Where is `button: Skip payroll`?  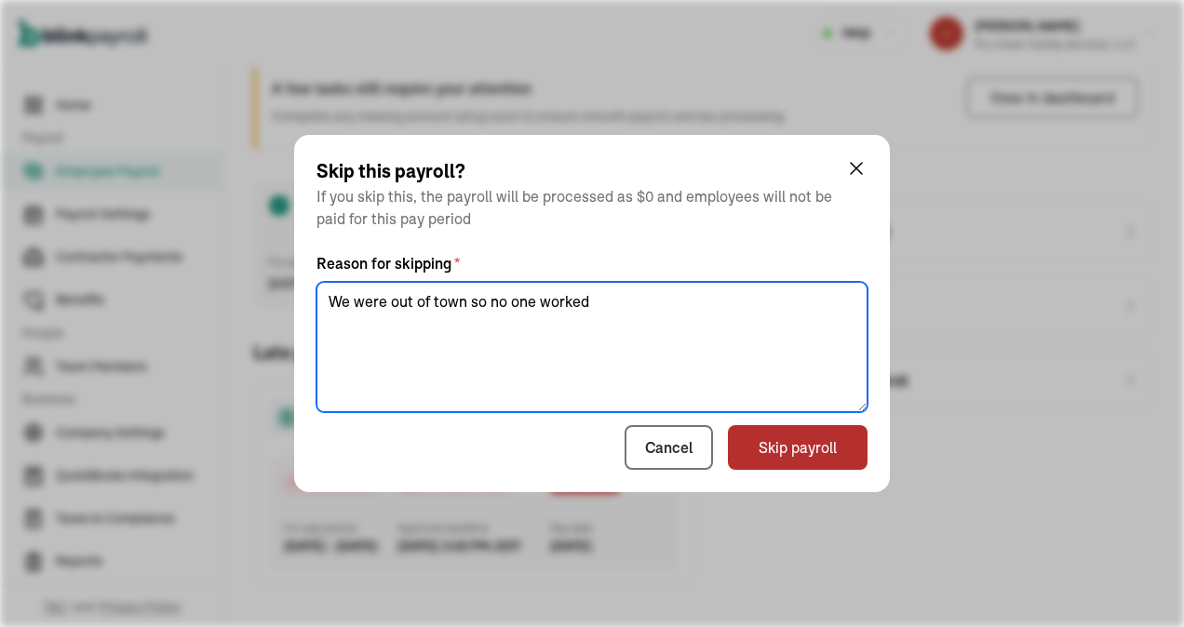
button: Skip payroll is located at coordinates (798, 448).